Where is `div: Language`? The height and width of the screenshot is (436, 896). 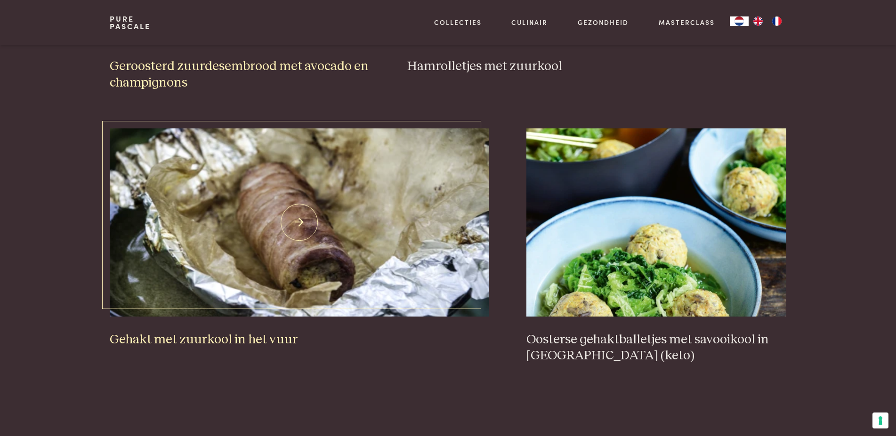
div: Language is located at coordinates (739, 21).